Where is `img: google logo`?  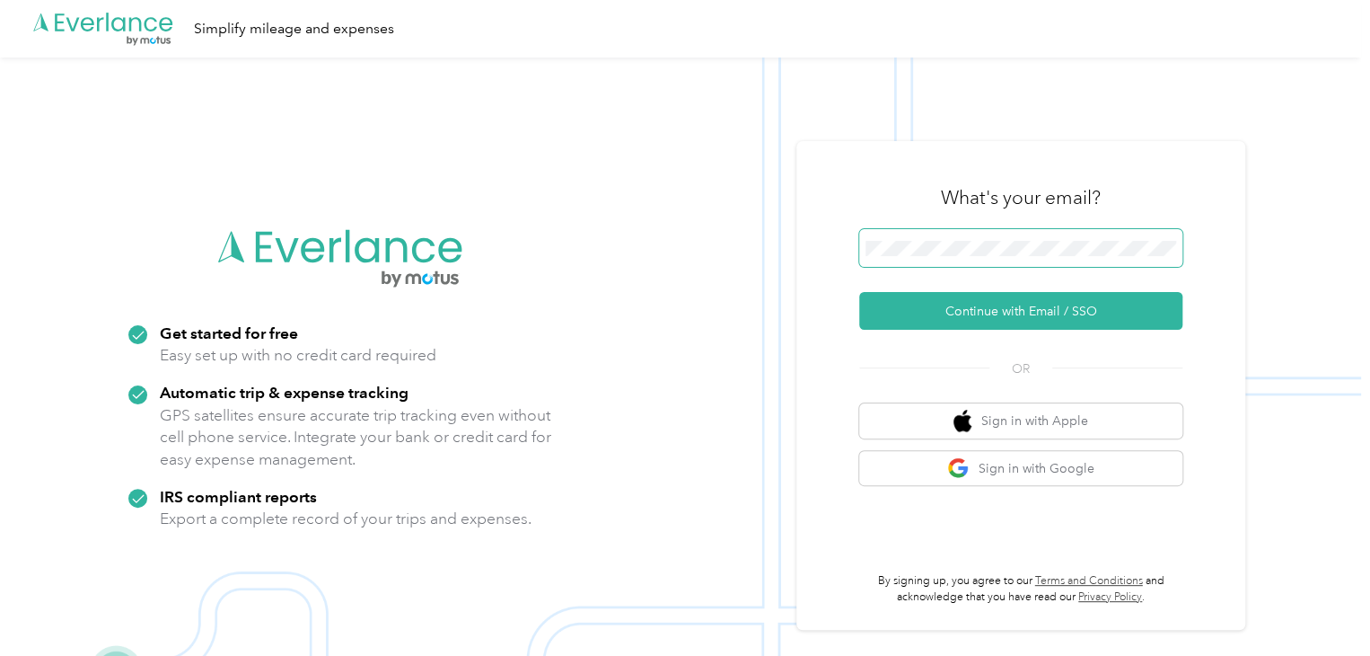
img: google logo is located at coordinates (958, 468).